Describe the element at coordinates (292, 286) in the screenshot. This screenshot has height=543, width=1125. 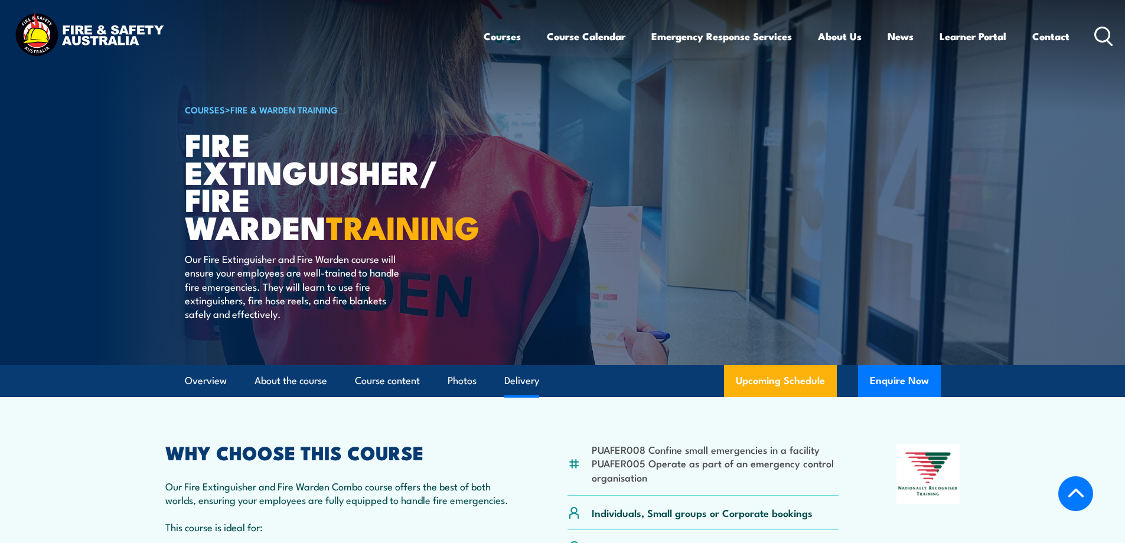
I see `p: Our Fire Extinguisher and Fire Warden course will ensure your employees are well-trained to handl...` at that location.